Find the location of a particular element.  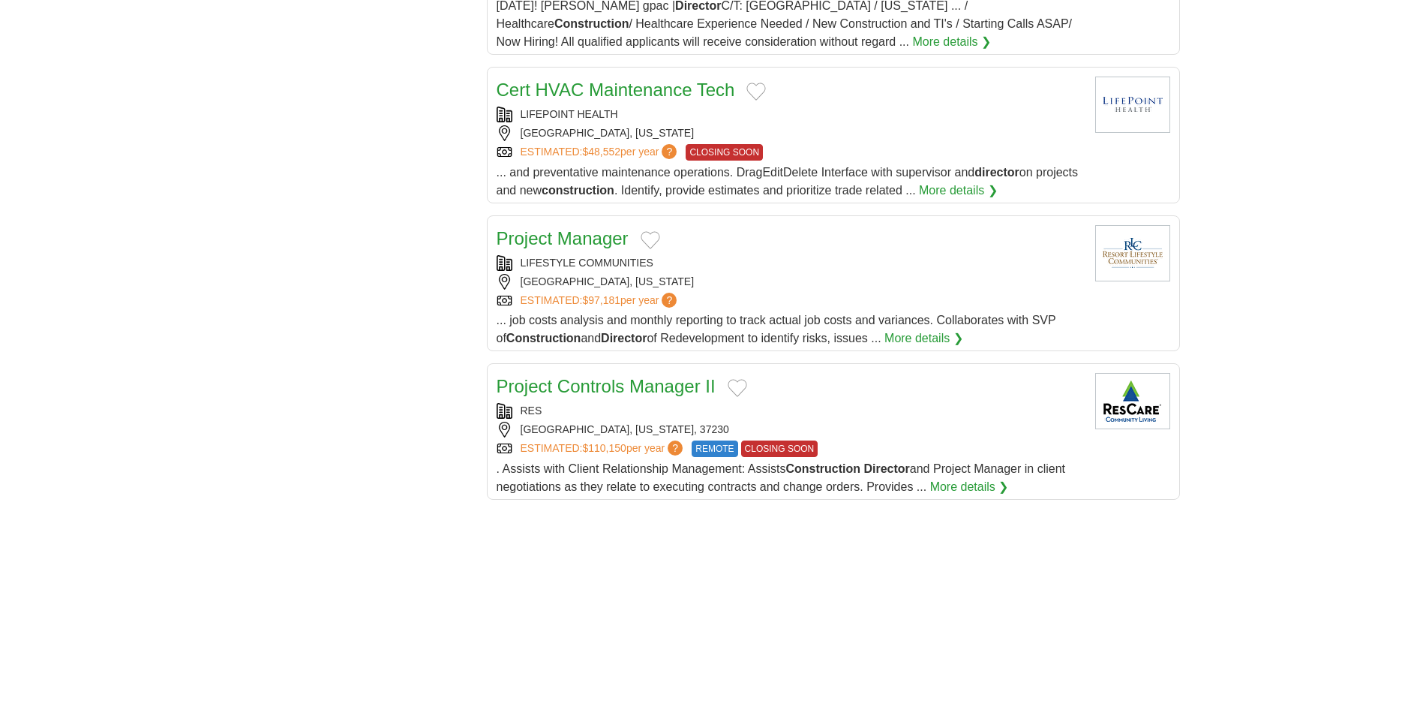

span: REMOTE is located at coordinates (714, 449).